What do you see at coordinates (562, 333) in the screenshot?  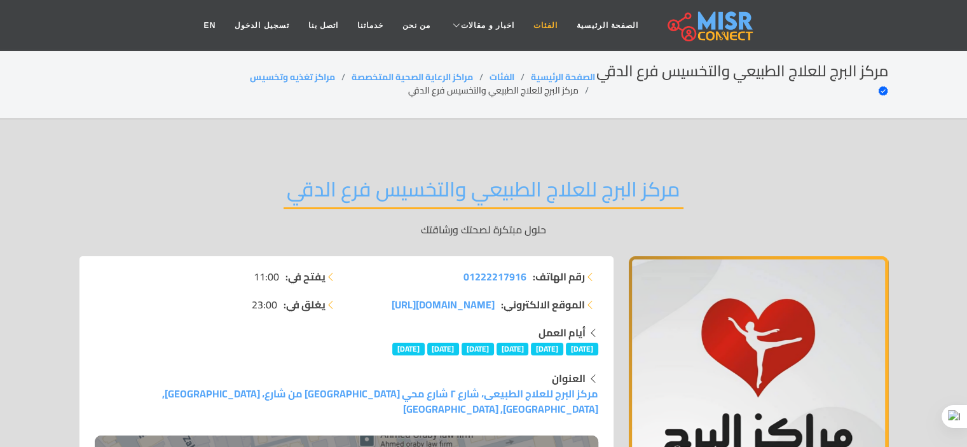 I see `strong: أيام العمل` at bounding box center [562, 333].